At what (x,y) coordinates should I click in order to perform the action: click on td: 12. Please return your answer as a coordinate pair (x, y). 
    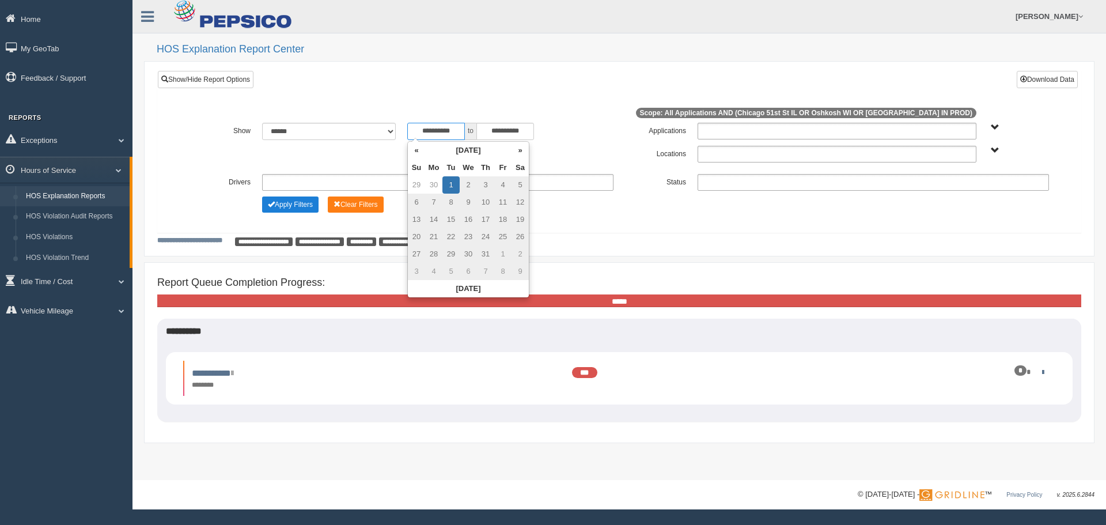
    Looking at the image, I should click on (520, 202).